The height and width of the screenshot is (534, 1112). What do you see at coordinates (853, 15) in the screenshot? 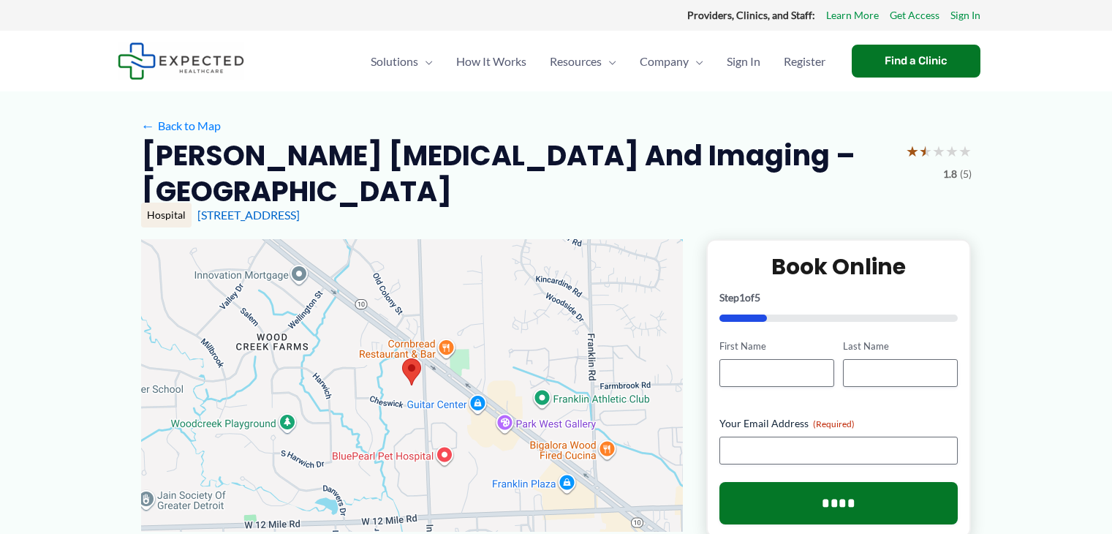
I see `a: Learn More` at bounding box center [853, 15].